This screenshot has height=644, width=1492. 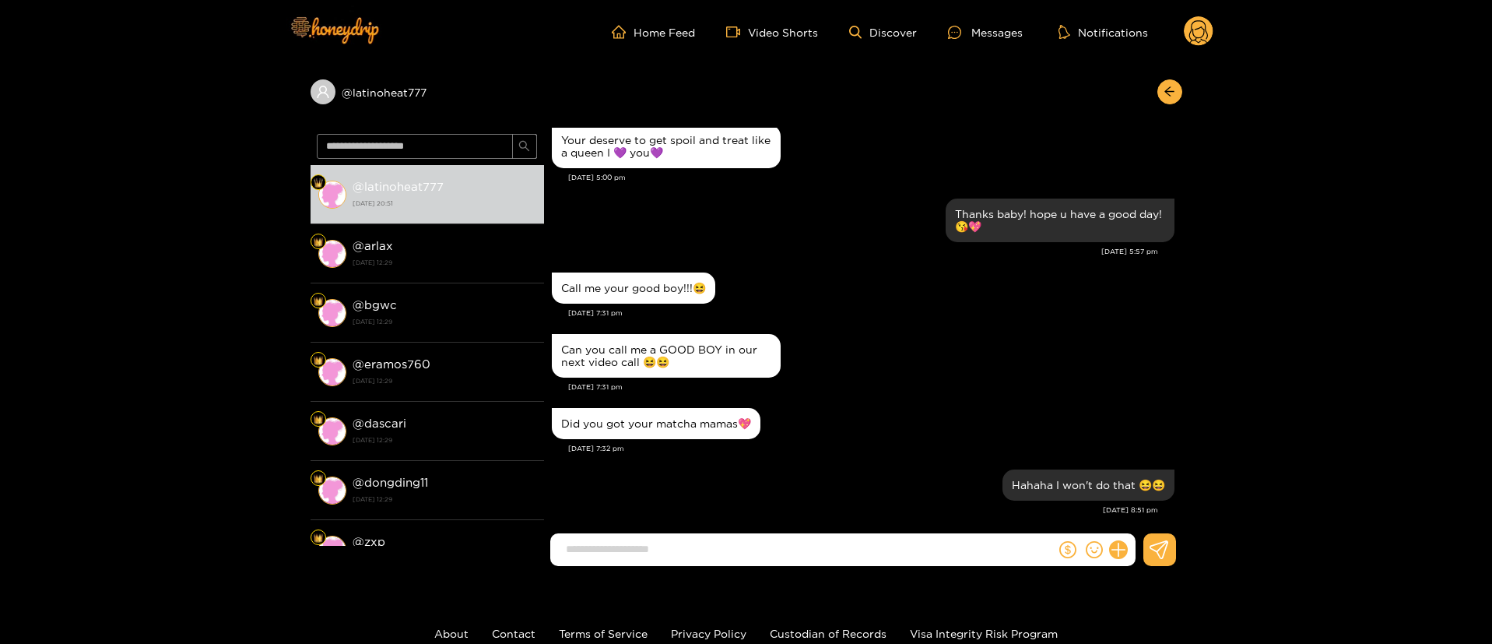 I want to click on div: @latinoheat777, so click(x=427, y=92).